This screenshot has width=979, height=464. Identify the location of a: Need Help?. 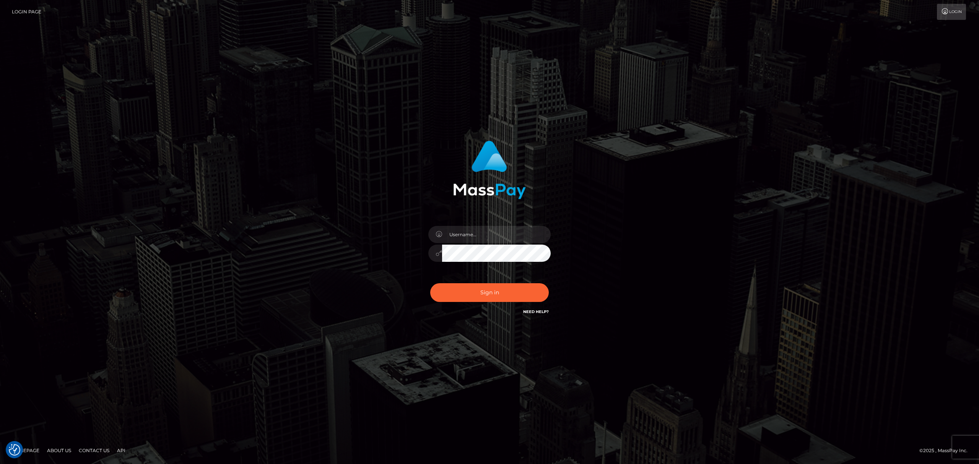
(536, 312).